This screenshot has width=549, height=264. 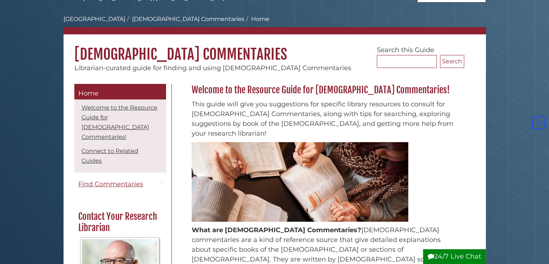 I want to click on h2: Contact Your Research Librarian, so click(x=120, y=222).